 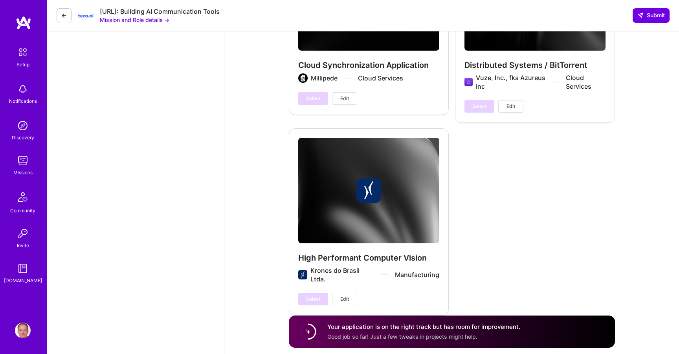 I want to click on i: icon LeftArrowDark, so click(x=64, y=16).